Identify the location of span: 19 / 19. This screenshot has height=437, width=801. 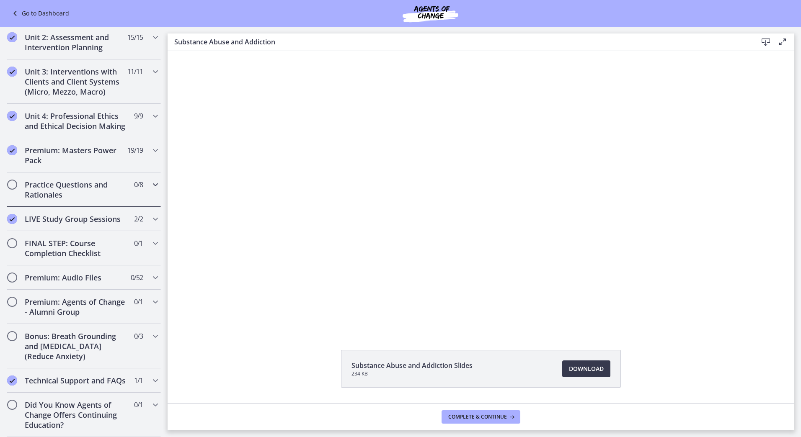
(135, 150).